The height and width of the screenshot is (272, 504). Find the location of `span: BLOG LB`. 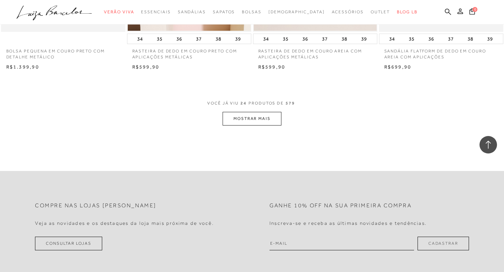

span: BLOG LB is located at coordinates (407, 12).